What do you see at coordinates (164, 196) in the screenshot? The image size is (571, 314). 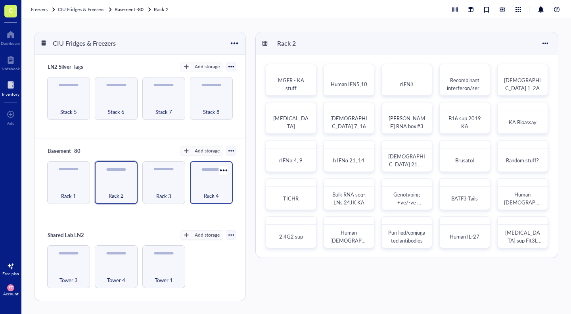 I see `span: Rack 3` at bounding box center [164, 196].